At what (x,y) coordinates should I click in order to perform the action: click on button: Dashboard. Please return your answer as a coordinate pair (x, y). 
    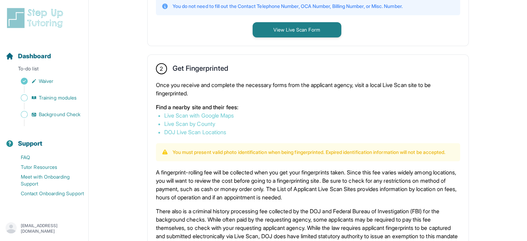
    Looking at the image, I should click on (44, 52).